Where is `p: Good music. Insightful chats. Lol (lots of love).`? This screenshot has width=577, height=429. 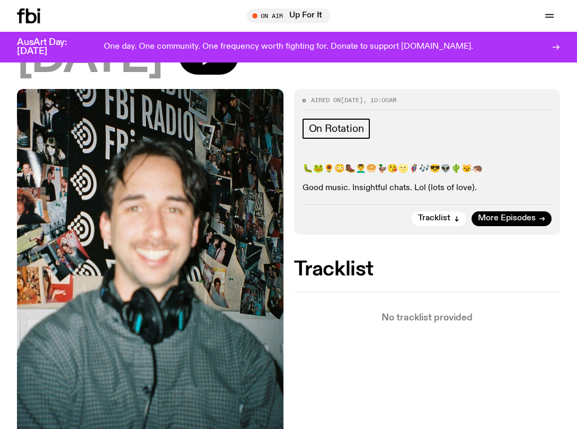 p: Good music. Insightful chats. Lol (lots of love). is located at coordinates (427, 188).